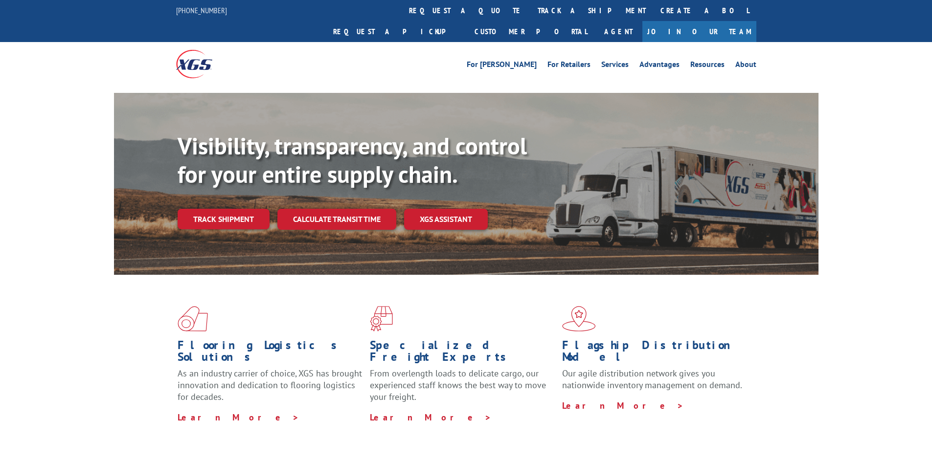  What do you see at coordinates (569, 66) in the screenshot?
I see `a: For Retailers` at bounding box center [569, 66].